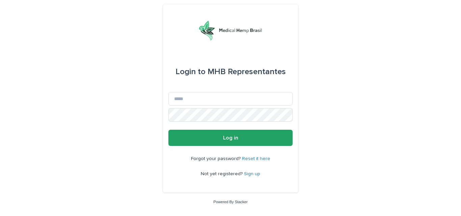 This screenshot has height=216, width=461. What do you see at coordinates (230, 138) in the screenshot?
I see `span: Log in` at bounding box center [230, 138].